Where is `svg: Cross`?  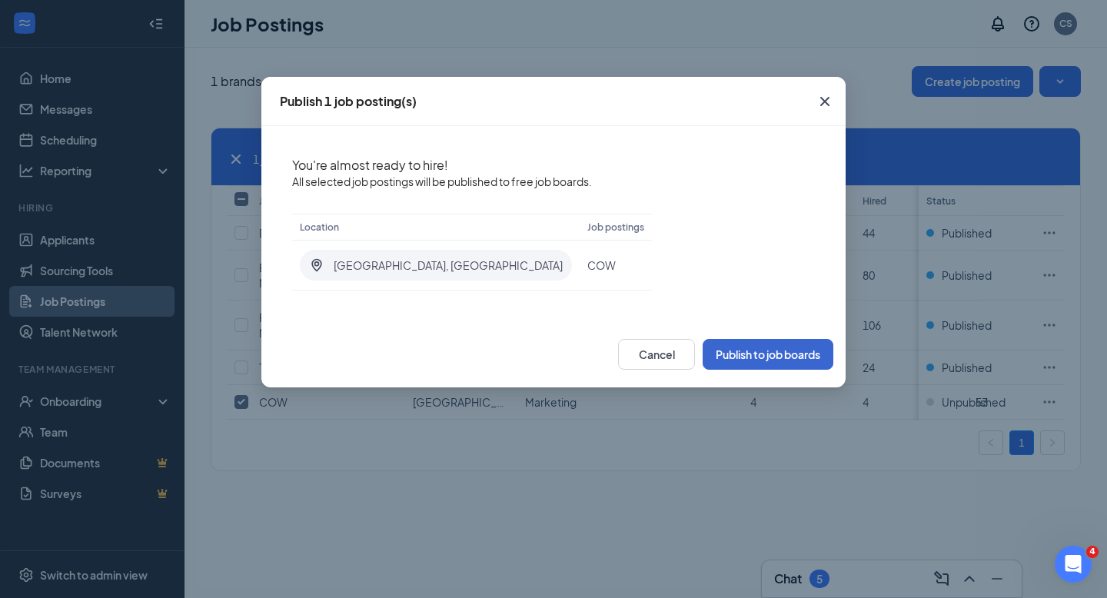 svg: Cross is located at coordinates (825, 101).